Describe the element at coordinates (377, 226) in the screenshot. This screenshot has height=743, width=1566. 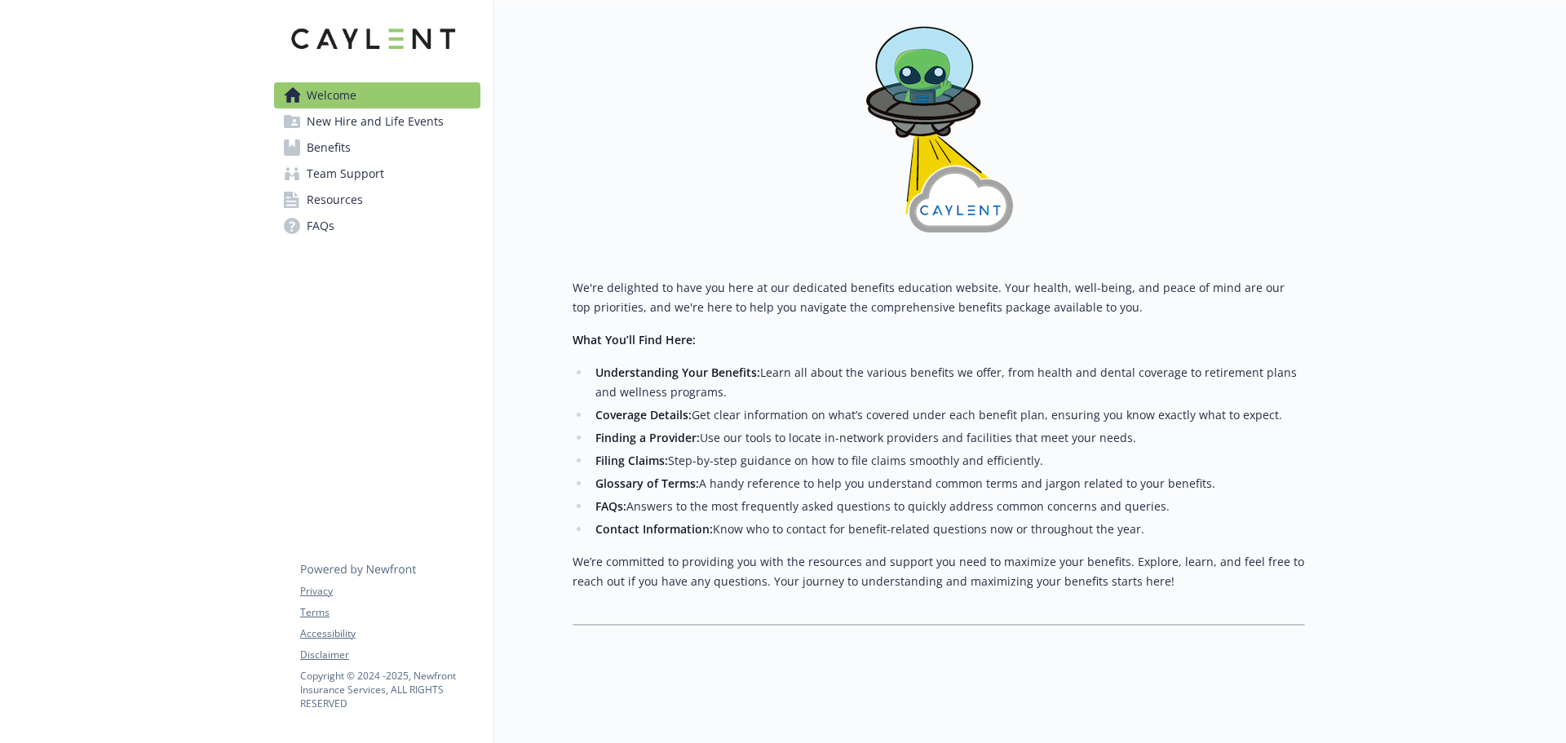
I see `a: FAQs` at that location.